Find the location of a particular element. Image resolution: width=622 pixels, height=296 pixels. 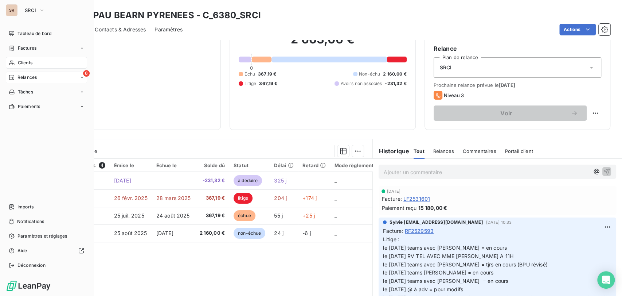

span: Paiement reçu is located at coordinates (399, 207).